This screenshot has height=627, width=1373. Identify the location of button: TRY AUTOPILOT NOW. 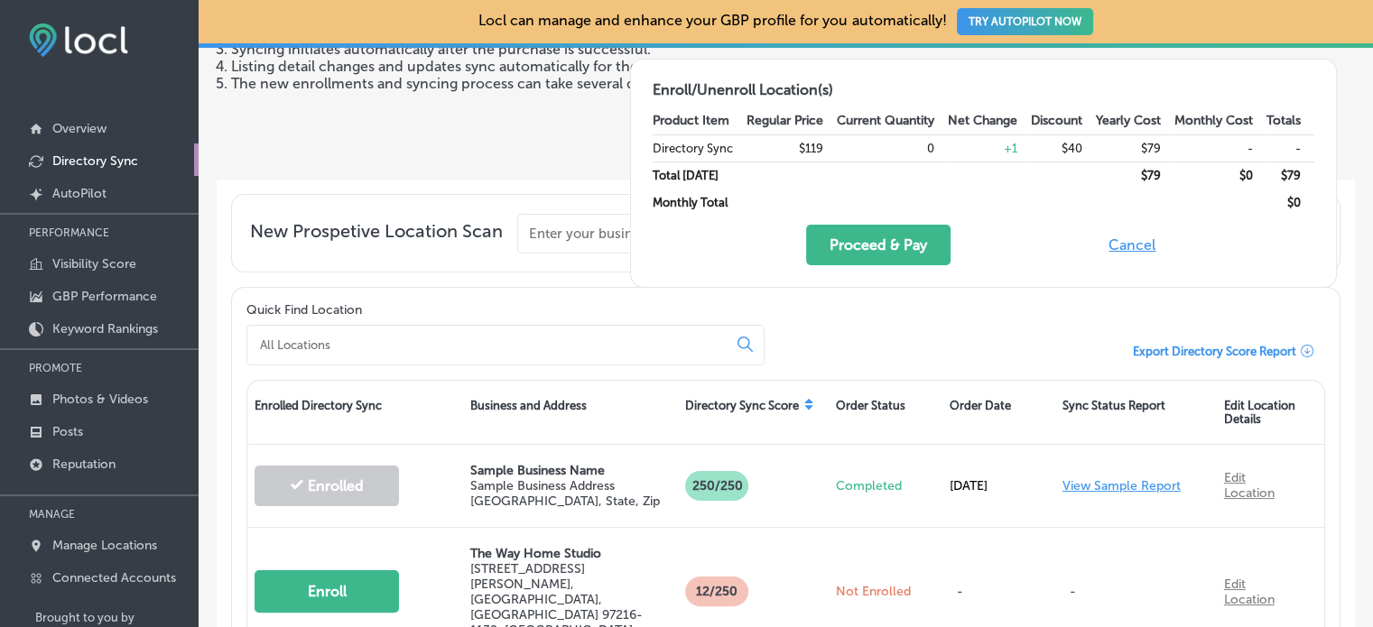
(1024, 22).